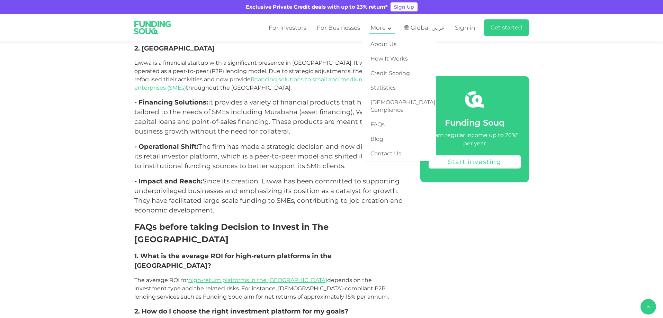  Describe the element at coordinates (427, 28) in the screenshot. I see `span: Global عربي` at that location.